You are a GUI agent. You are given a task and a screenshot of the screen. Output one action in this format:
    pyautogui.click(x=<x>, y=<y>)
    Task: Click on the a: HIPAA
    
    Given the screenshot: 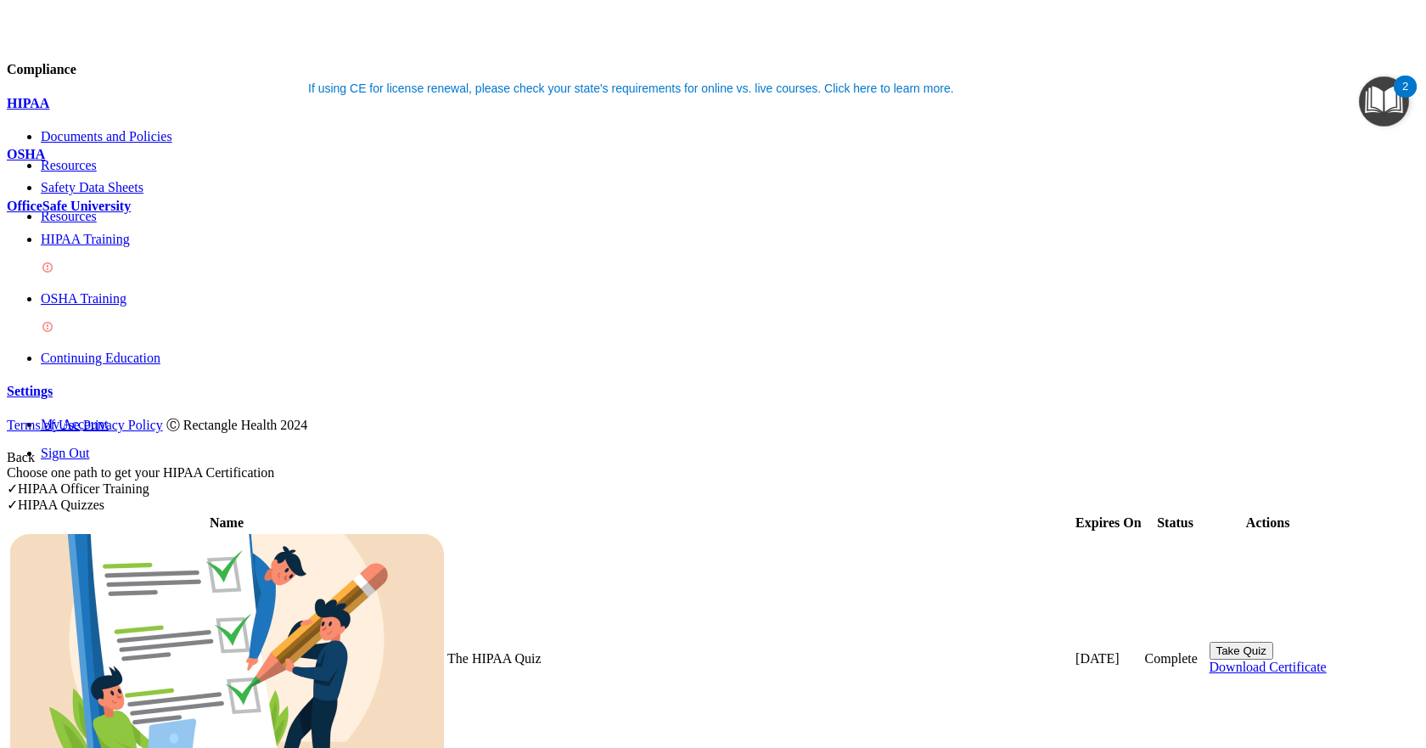 What is the action you would take?
    pyautogui.click(x=713, y=104)
    